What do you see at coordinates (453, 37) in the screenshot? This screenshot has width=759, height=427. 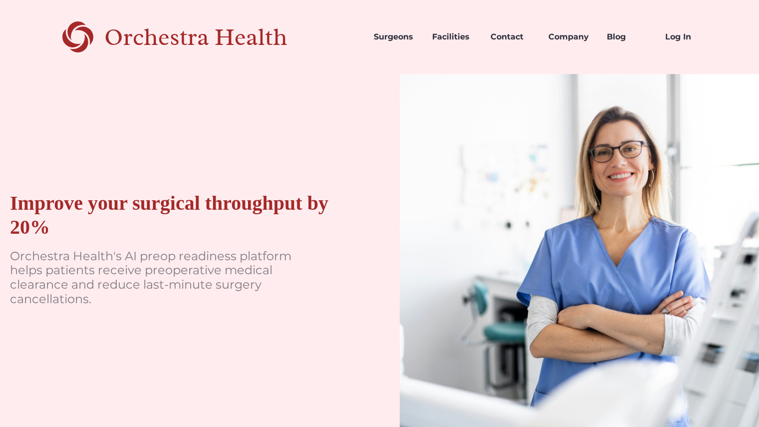 I see `a: Facilities` at bounding box center [453, 37].